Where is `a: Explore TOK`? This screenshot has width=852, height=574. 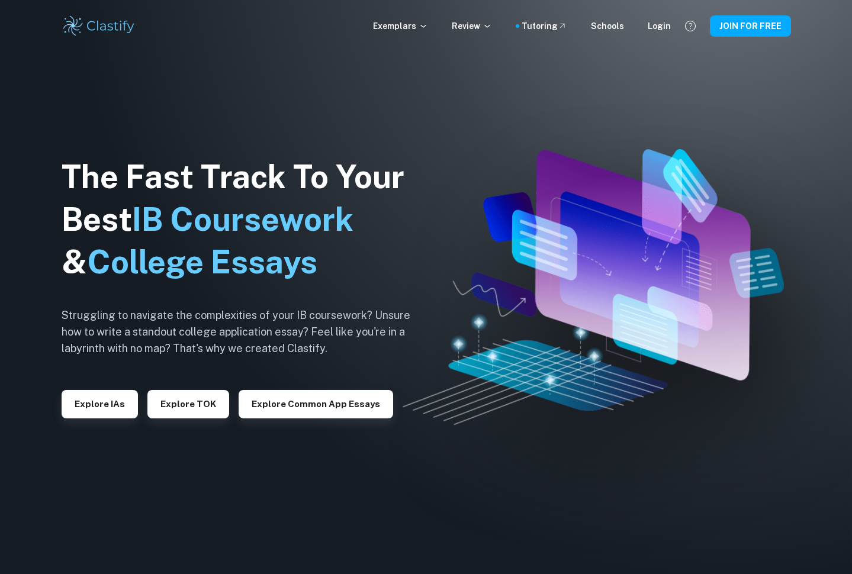 a: Explore TOK is located at coordinates (188, 403).